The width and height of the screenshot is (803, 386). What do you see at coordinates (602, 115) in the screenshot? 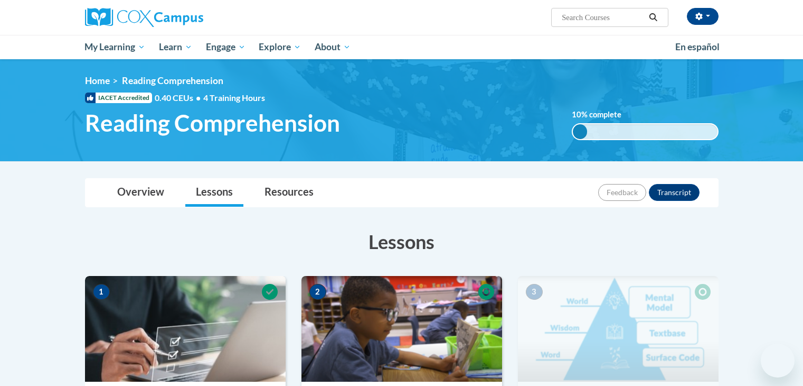
I see `label: % complete` at bounding box center [602, 115].